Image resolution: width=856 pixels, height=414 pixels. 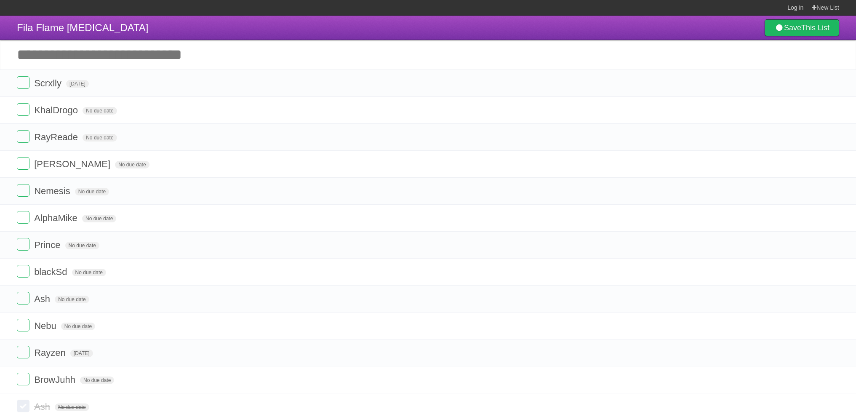 I want to click on span: KhalDrogo, so click(x=57, y=110).